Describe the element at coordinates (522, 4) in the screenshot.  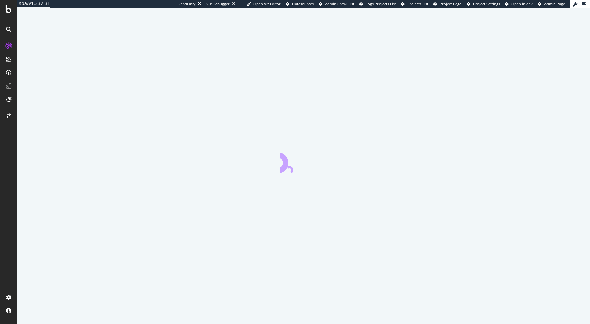
I see `span: Open in dev` at that location.